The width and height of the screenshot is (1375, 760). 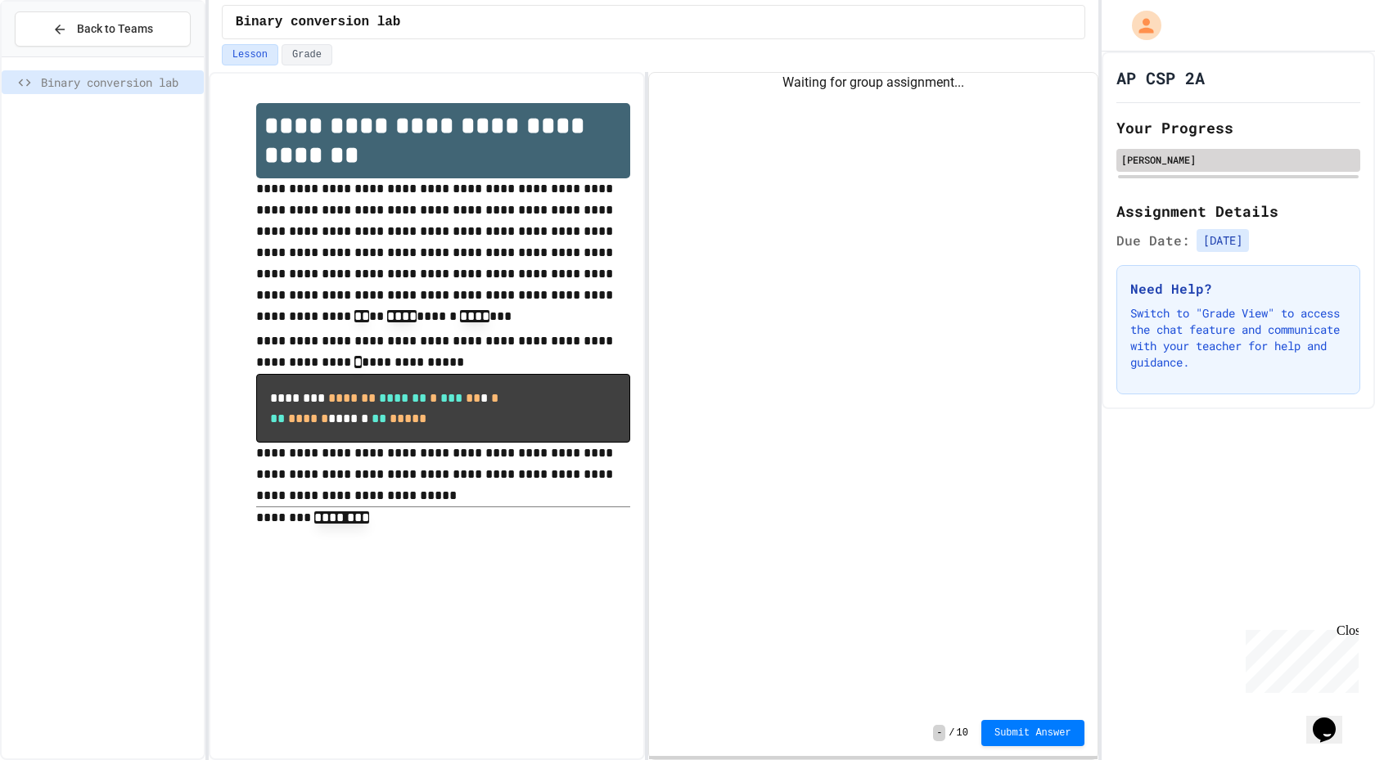 What do you see at coordinates (1238, 338) in the screenshot?
I see `p: Switch to "Grade View" to access the chat feature and communicate with your teacher for help and ...` at bounding box center [1238, 338].